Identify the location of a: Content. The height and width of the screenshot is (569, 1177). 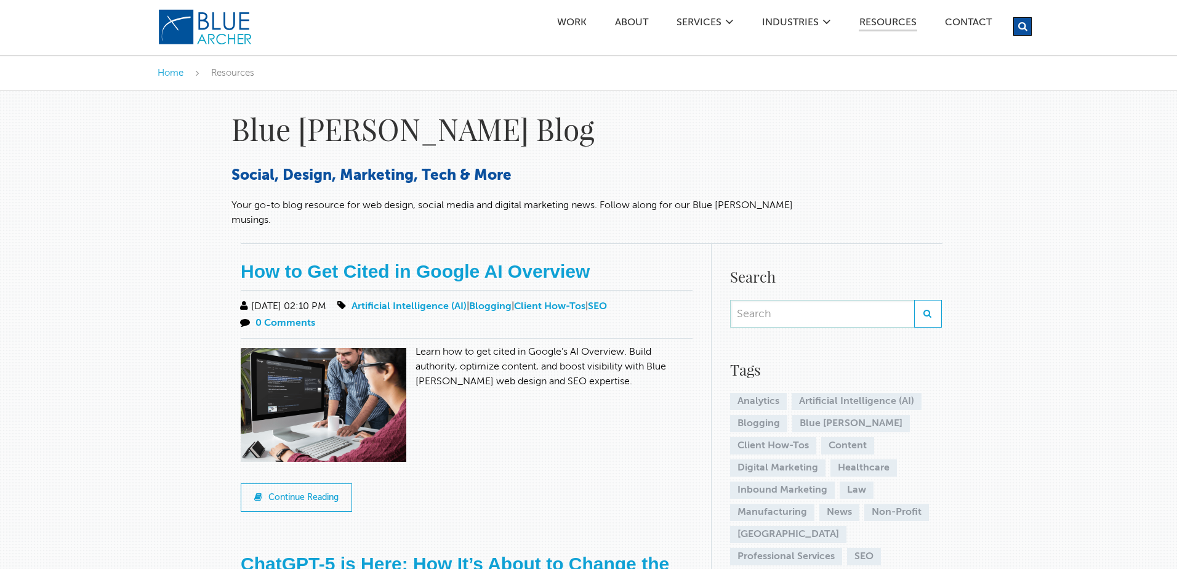
(847, 446).